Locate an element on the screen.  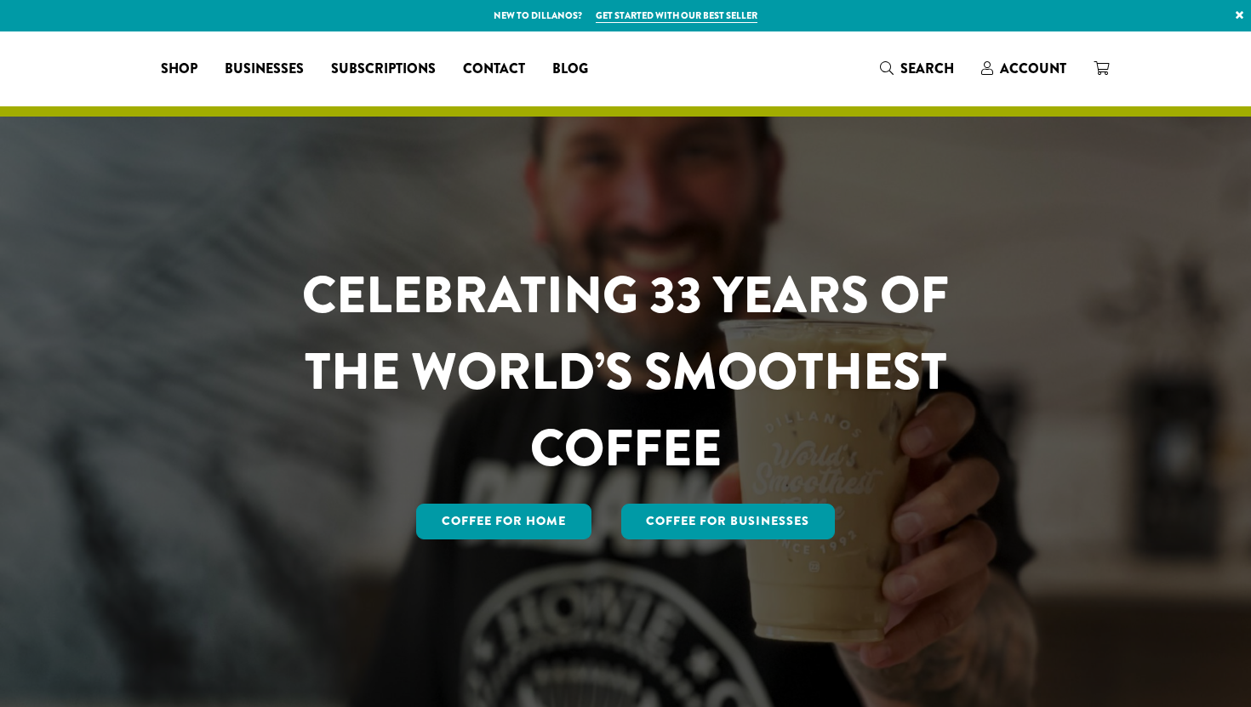
a: Get started with our best seller is located at coordinates (677, 15).